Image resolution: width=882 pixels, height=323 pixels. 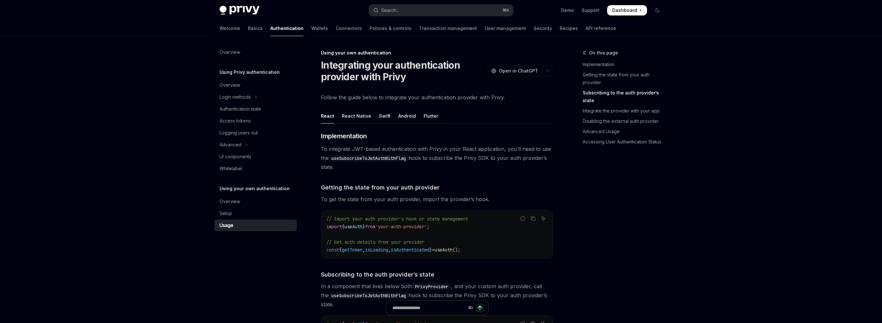 What do you see at coordinates (437, 53) in the screenshot?
I see `div: Using your own authentication` at bounding box center [437, 53].